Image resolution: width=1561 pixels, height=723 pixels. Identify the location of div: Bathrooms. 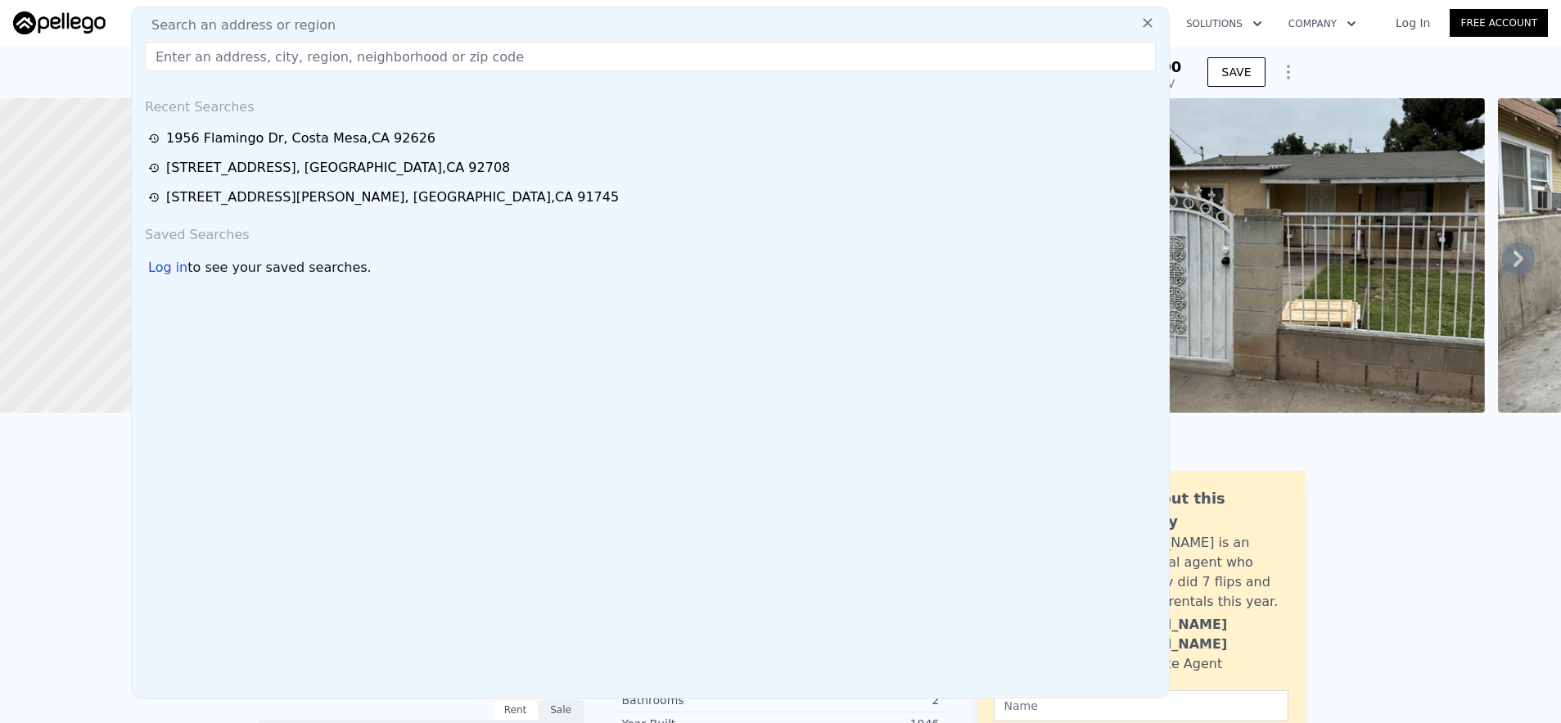
(701, 700).